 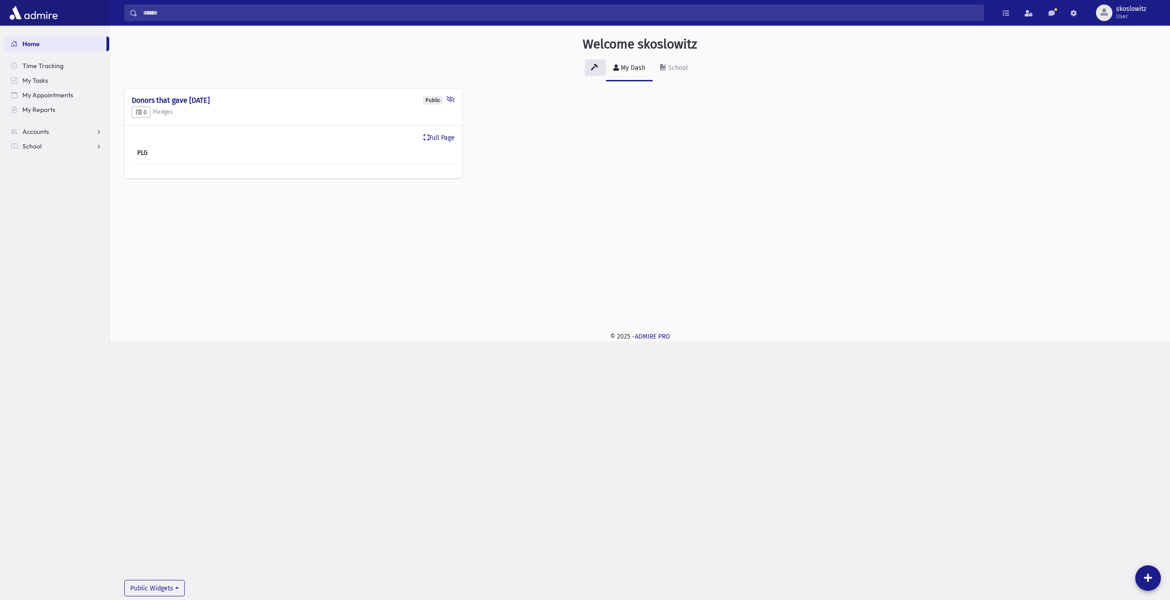 What do you see at coordinates (31, 44) in the screenshot?
I see `span: Home` at bounding box center [31, 44].